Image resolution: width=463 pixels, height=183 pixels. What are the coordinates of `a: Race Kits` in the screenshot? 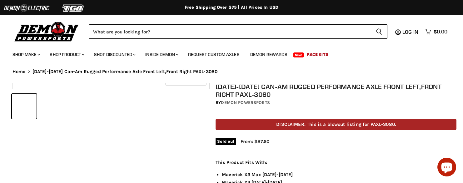 It's located at (317, 54).